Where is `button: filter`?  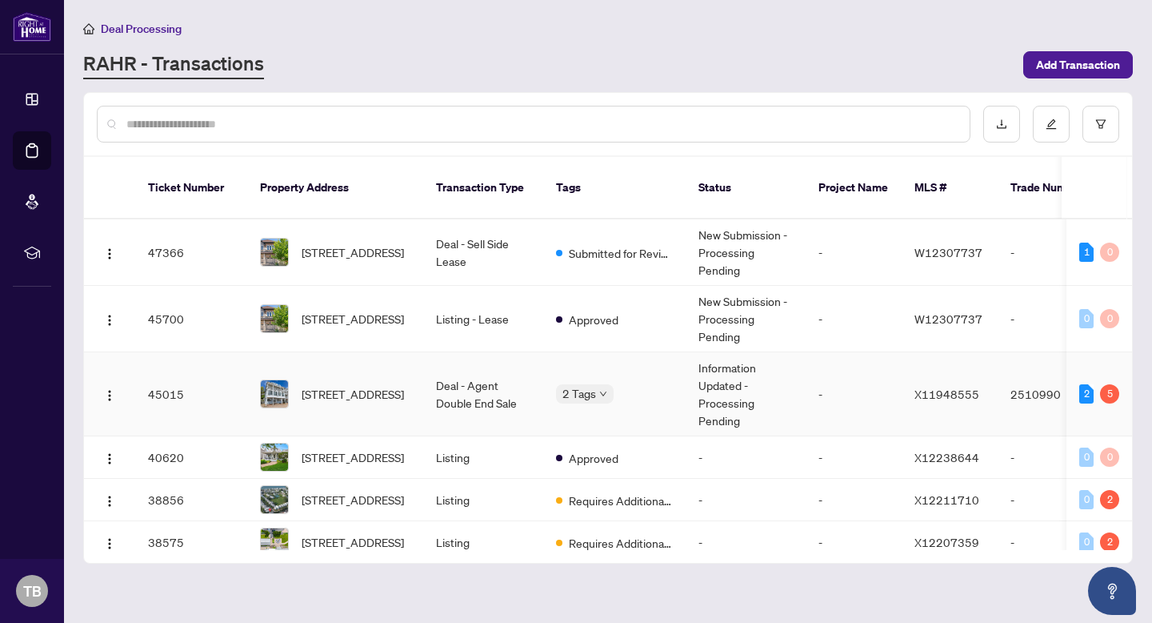 button: filter is located at coordinates (1101, 124).